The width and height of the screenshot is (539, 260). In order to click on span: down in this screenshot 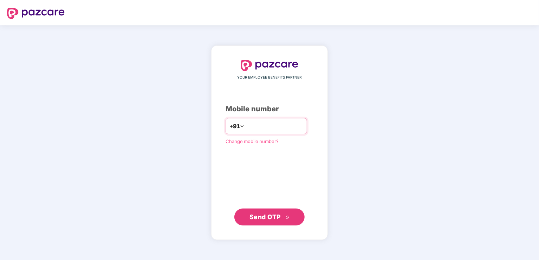, I will do `click(242, 126)`.